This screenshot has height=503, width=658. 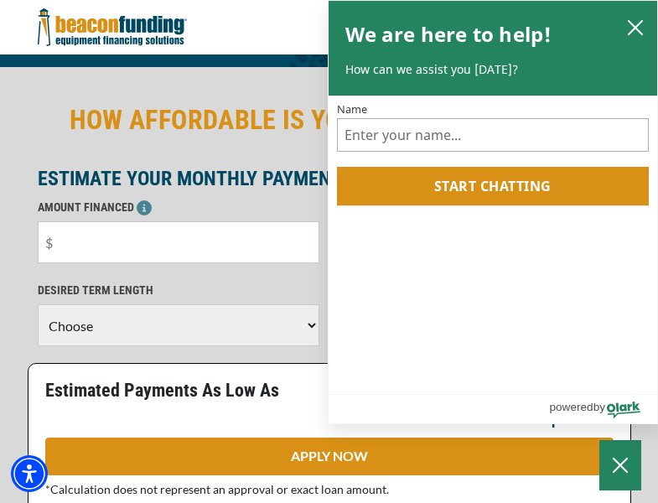 What do you see at coordinates (493, 109) in the screenshot?
I see `label: Name` at bounding box center [493, 109].